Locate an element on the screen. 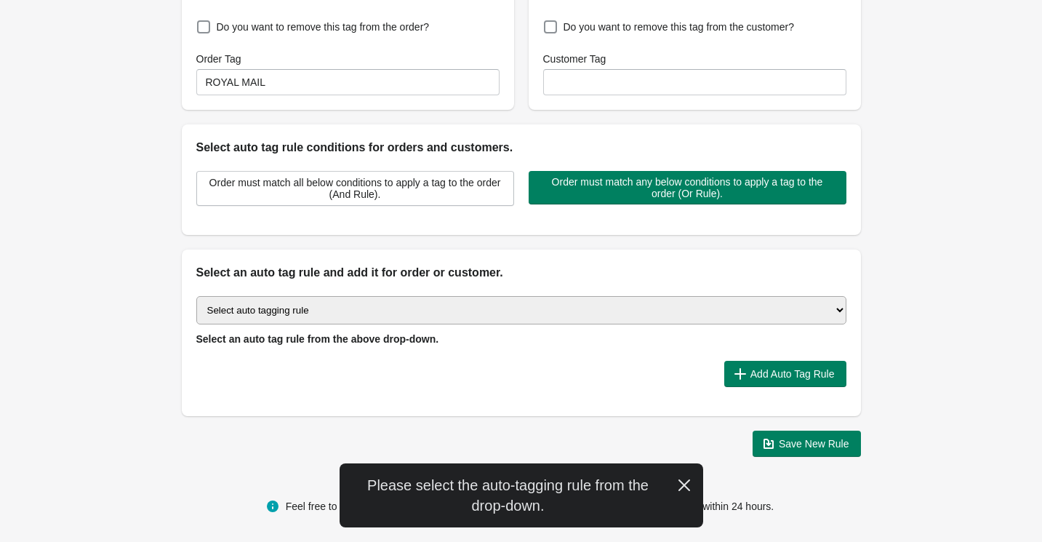  label: Order Tag is located at coordinates (219, 59).